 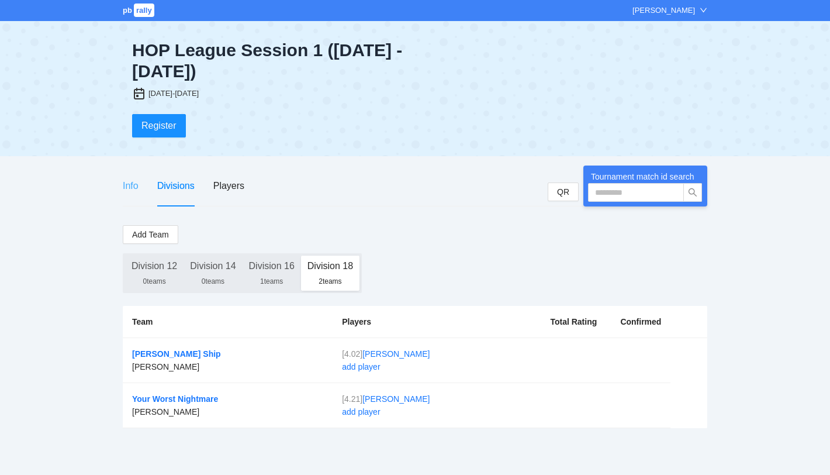 I want to click on div: Team, so click(x=227, y=322).